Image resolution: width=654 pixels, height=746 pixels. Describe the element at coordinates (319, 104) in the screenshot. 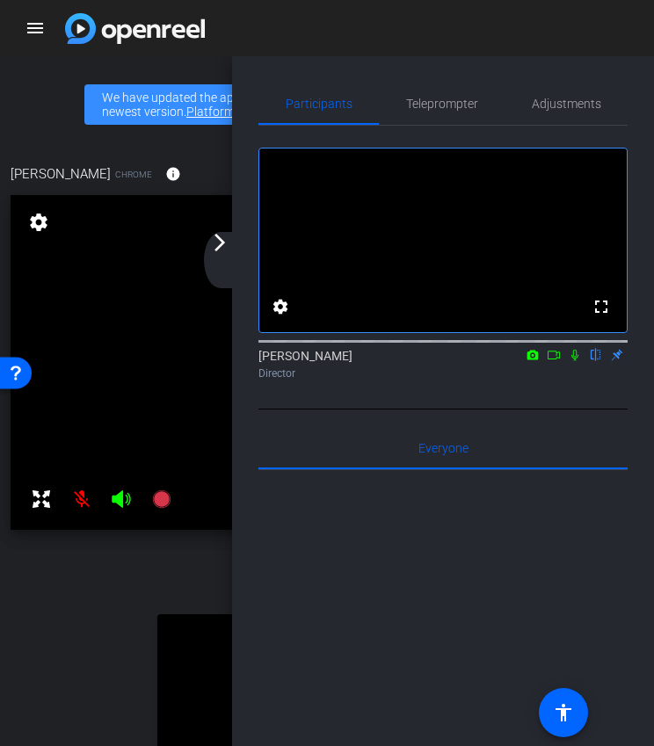

I see `span: Participants` at that location.